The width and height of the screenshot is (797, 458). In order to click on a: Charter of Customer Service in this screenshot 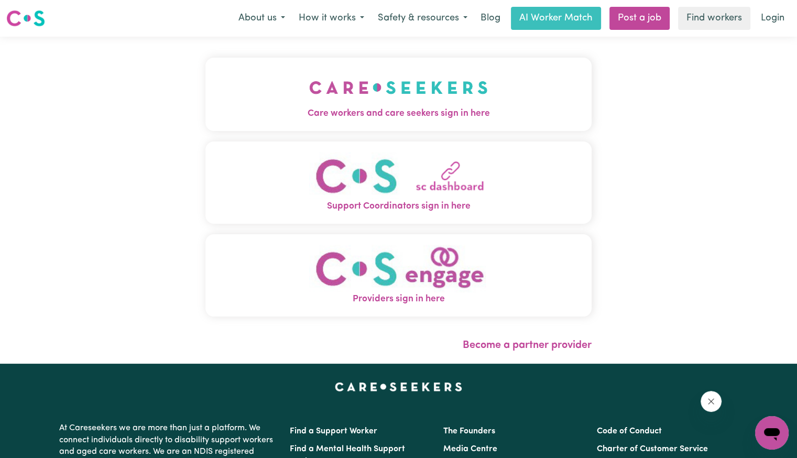, I will do `click(653, 449)`.